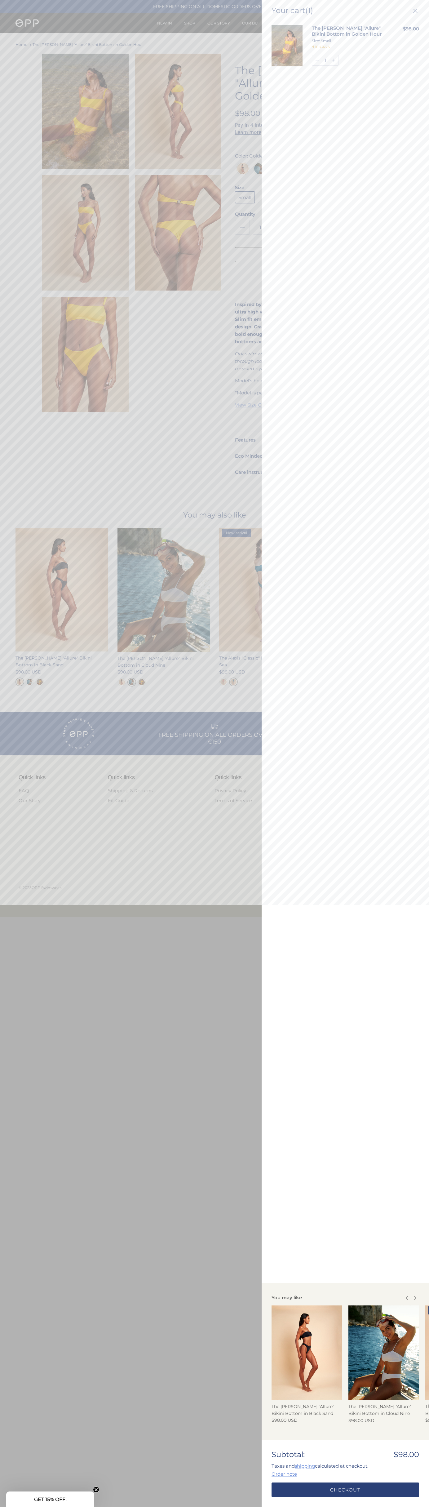 The height and width of the screenshot is (1507, 429). Describe the element at coordinates (345, 1489) in the screenshot. I see `a: Checkout` at that location.